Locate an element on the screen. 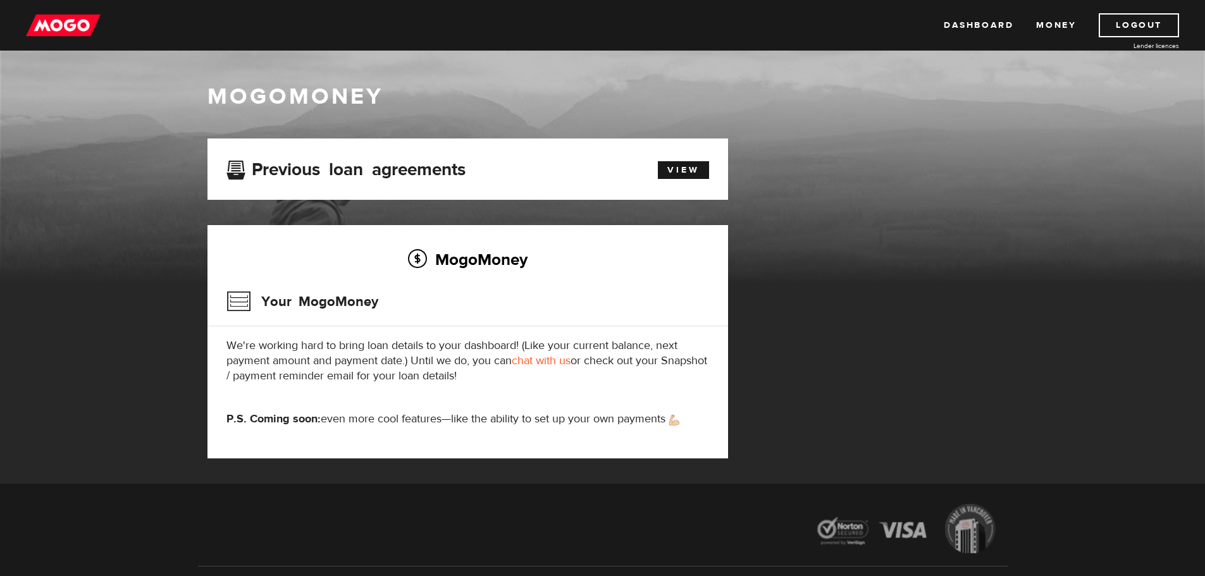 The image size is (1205, 576). a: Lender licences is located at coordinates (1131, 46).